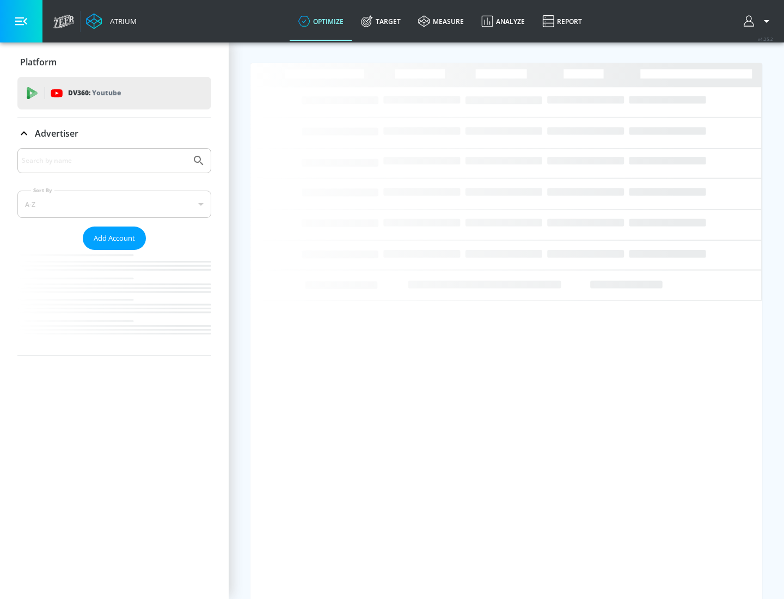  I want to click on a: Analyze, so click(503, 21).